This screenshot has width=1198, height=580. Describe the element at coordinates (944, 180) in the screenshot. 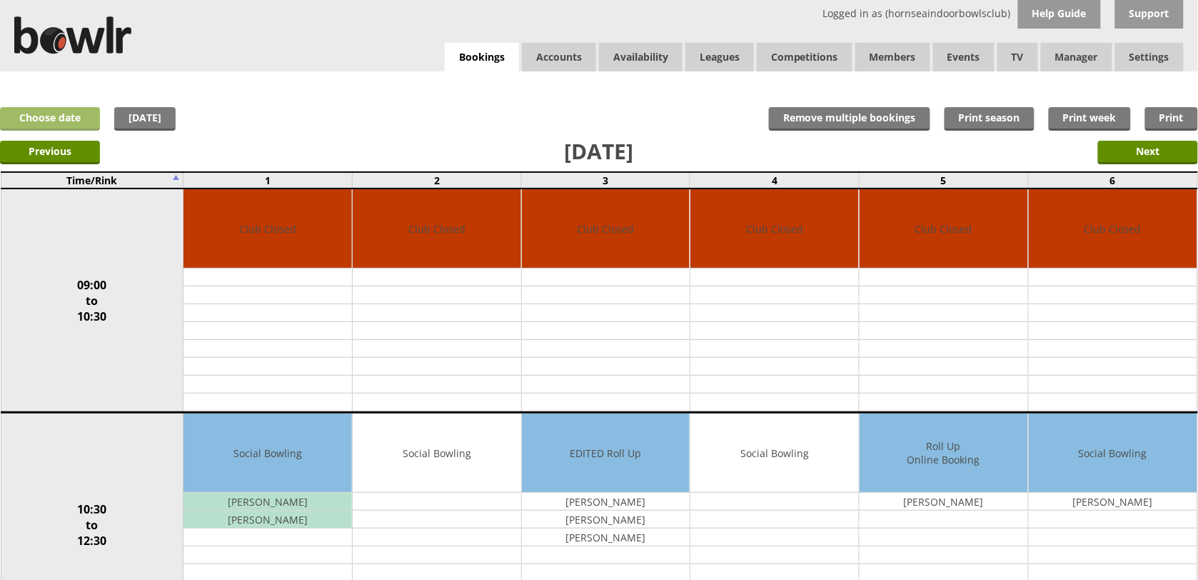

I see `td: 5` at that location.